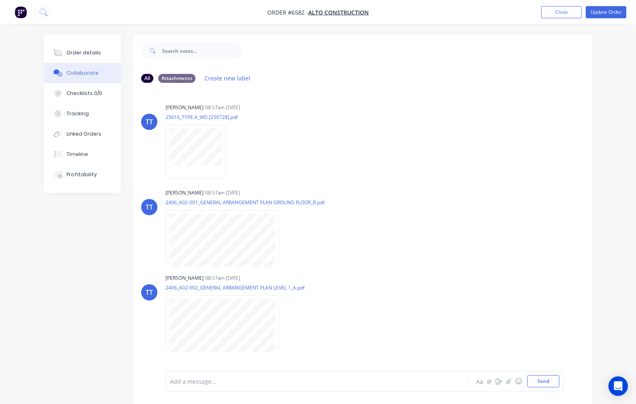  I want to click on div: All, so click(147, 78).